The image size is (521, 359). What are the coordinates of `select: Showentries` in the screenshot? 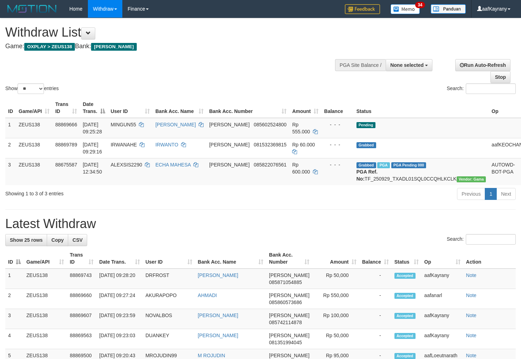 It's located at (31, 89).